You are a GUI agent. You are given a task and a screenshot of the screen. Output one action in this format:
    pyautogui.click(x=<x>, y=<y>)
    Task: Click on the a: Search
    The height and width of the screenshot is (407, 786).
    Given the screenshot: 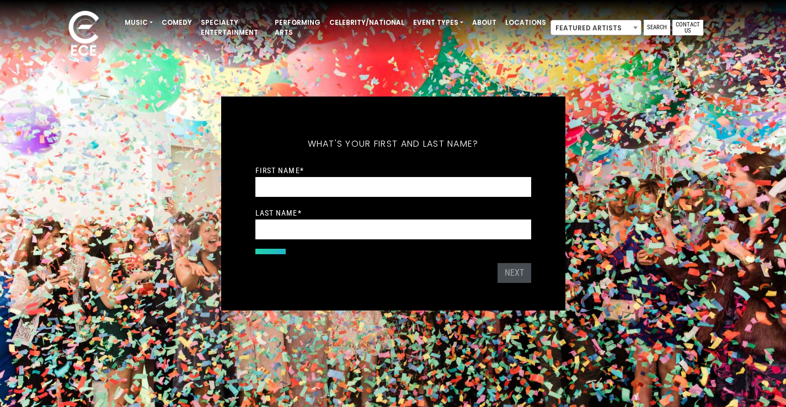 What is the action you would take?
    pyautogui.click(x=657, y=28)
    